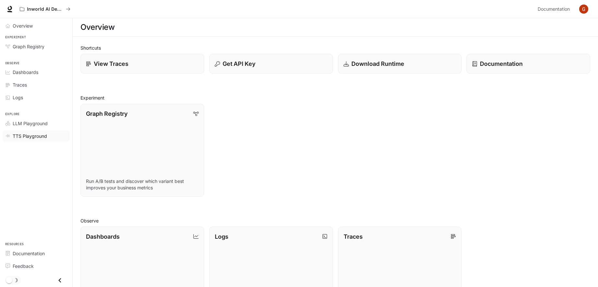  Describe the element at coordinates (36, 266) in the screenshot. I see `a: Feedback` at that location.